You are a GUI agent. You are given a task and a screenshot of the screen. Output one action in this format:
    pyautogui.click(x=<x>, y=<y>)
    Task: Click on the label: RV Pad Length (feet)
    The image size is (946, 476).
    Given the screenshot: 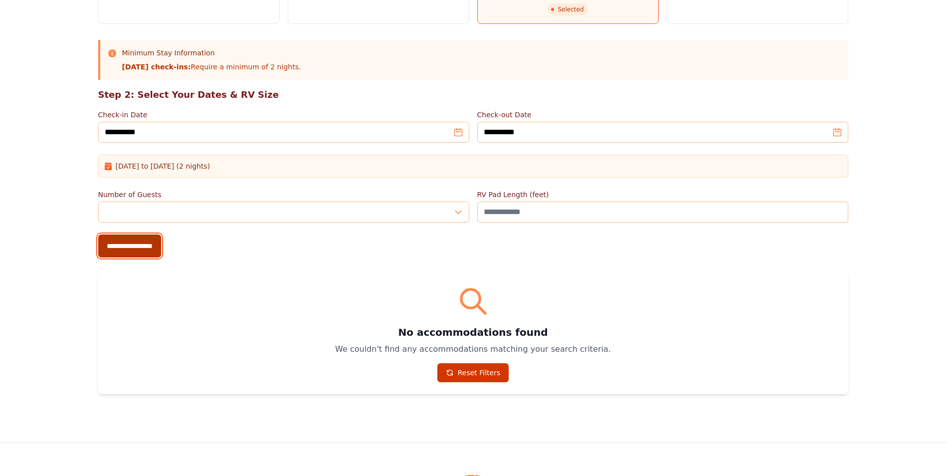 What is the action you would take?
    pyautogui.click(x=663, y=195)
    